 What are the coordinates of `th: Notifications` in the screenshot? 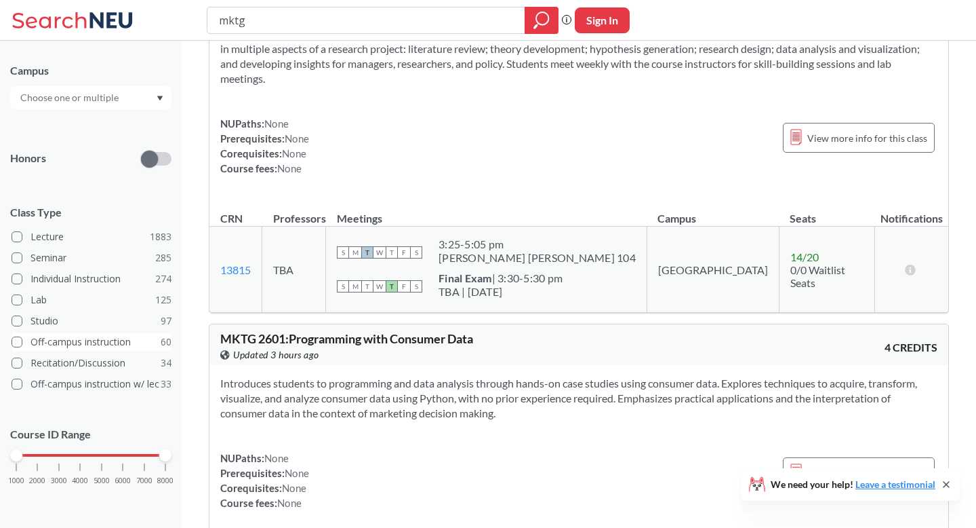 It's located at (911, 212).